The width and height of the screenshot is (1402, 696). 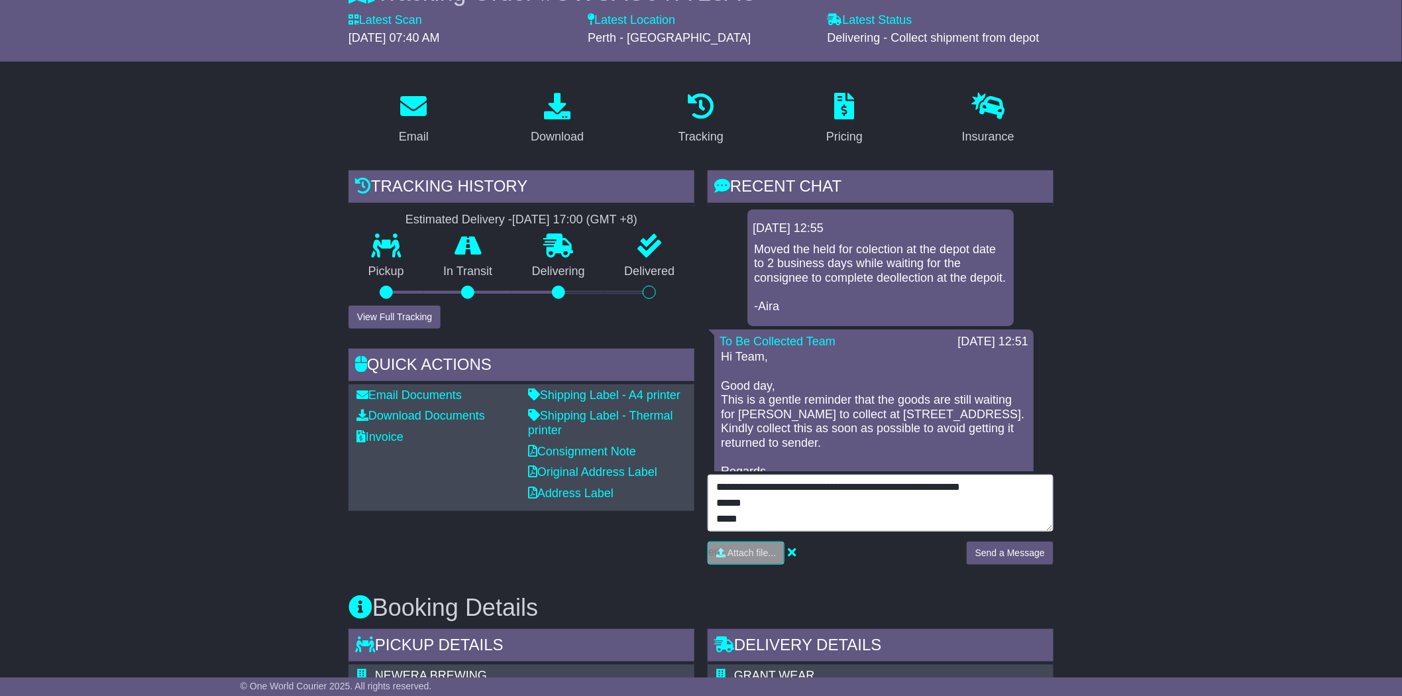 What do you see at coordinates (701, 608) in the screenshot?
I see `h3: Booking Details` at bounding box center [701, 608].